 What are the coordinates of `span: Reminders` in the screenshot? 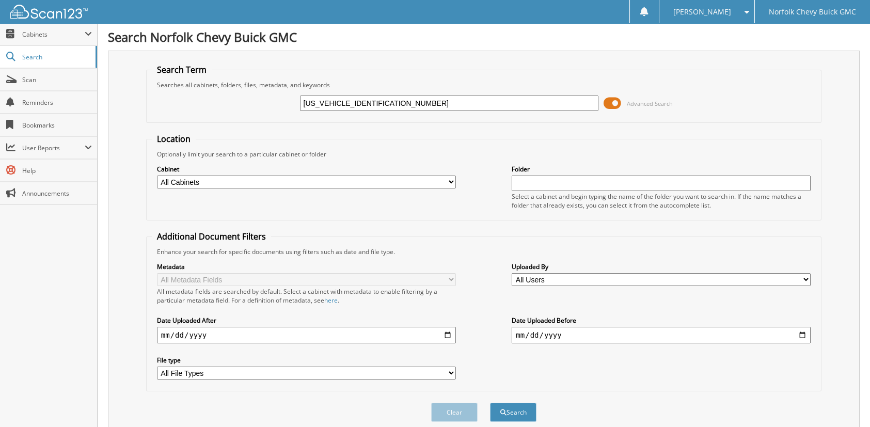 It's located at (57, 102).